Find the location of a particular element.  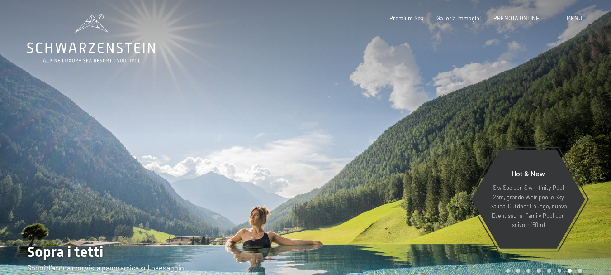

div: Carousel Page 3 is located at coordinates (528, 270).